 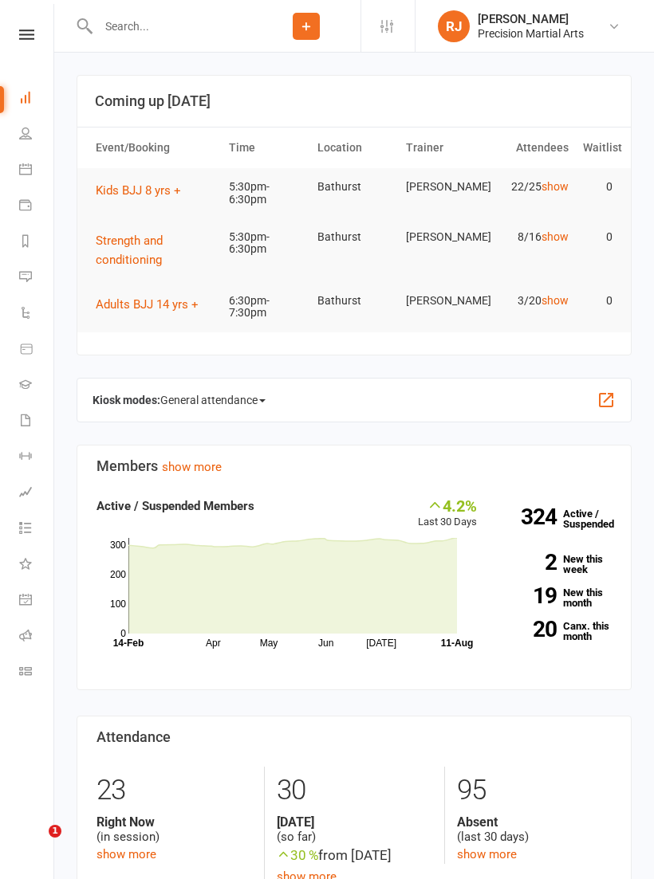 I want to click on div: (last 30 days), so click(x=534, y=830).